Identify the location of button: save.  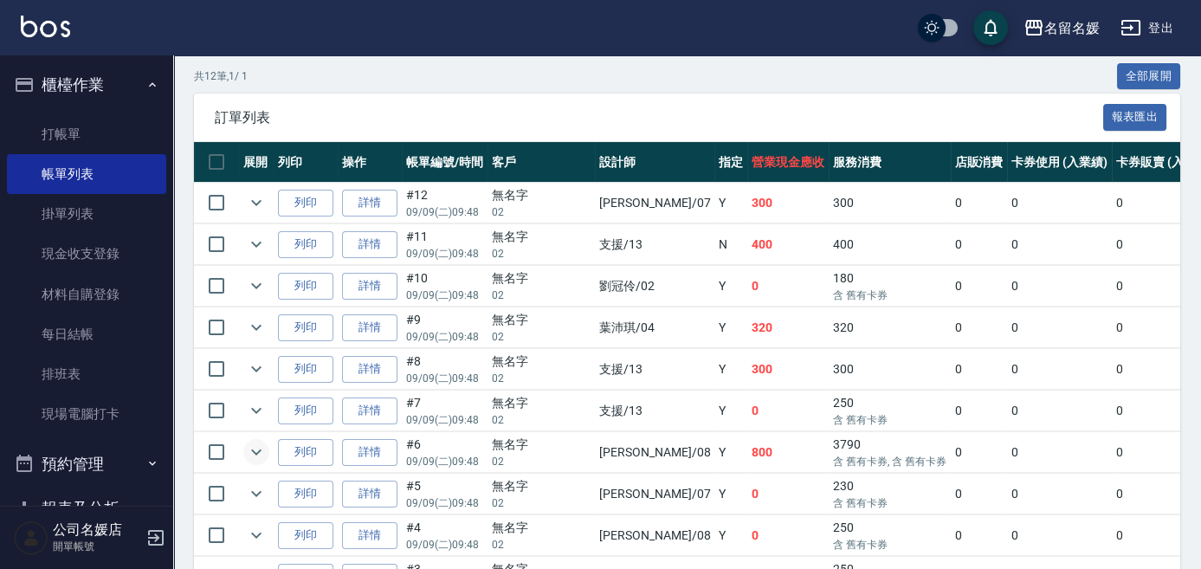
(991, 28).